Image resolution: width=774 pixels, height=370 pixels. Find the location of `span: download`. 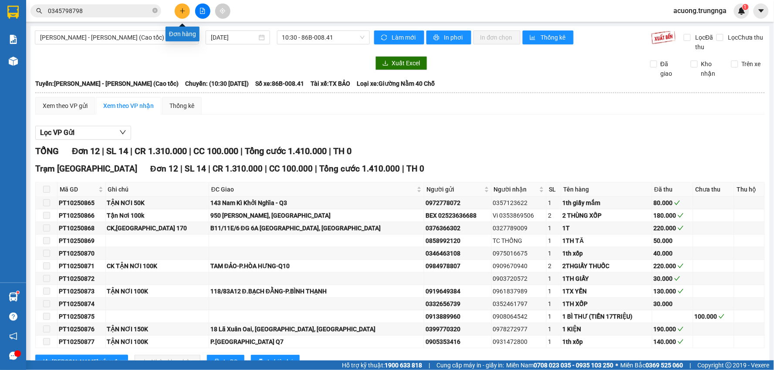

span: download is located at coordinates (386, 64).